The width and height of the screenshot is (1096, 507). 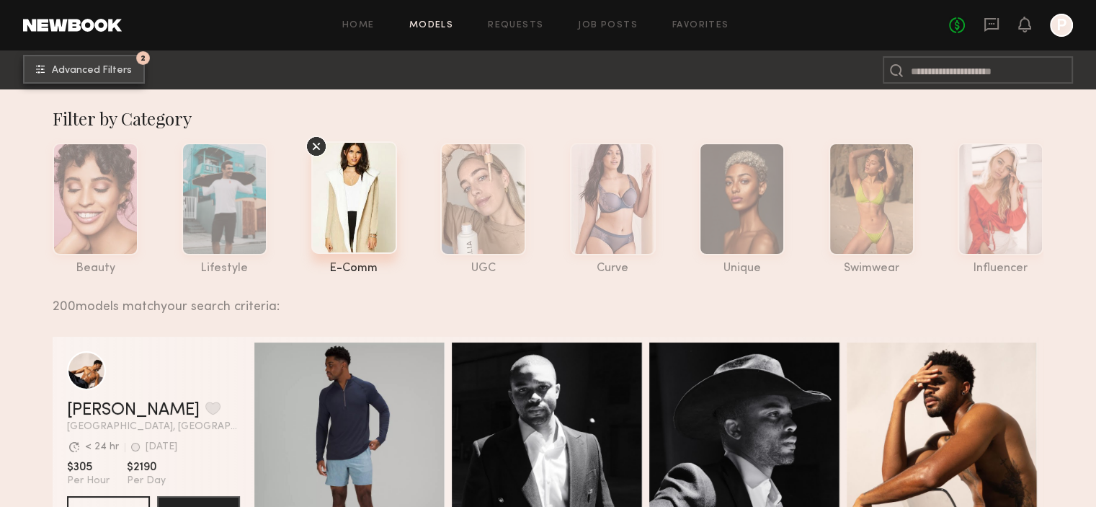 I want to click on span: $305, so click(x=88, y=467).